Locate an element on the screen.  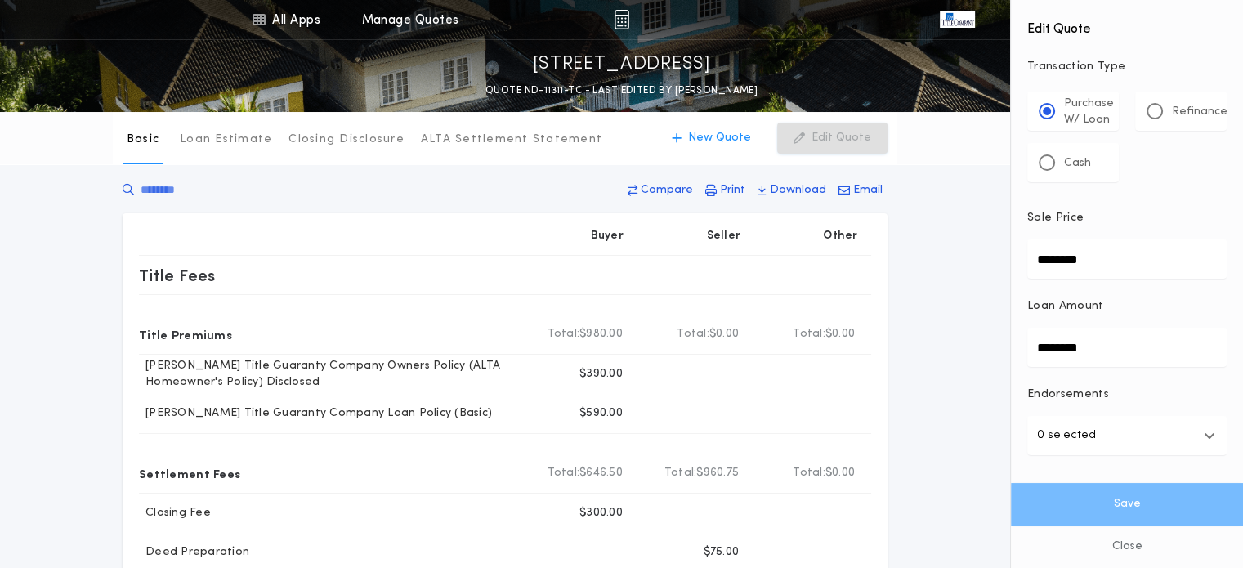
span: $980.00 is located at coordinates (601, 334).